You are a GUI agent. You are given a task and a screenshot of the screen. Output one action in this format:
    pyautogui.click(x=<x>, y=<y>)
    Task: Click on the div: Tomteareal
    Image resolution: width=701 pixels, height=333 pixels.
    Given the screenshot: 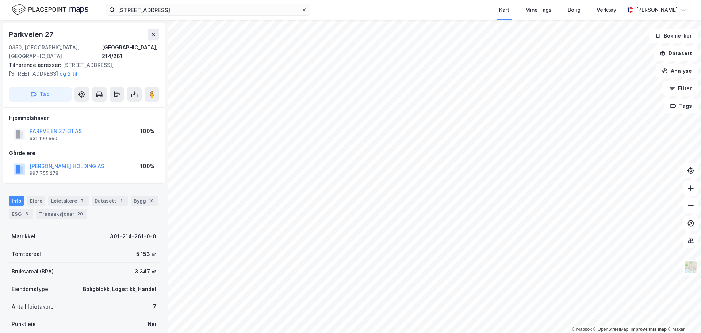 What is the action you would take?
    pyautogui.click(x=26, y=254)
    